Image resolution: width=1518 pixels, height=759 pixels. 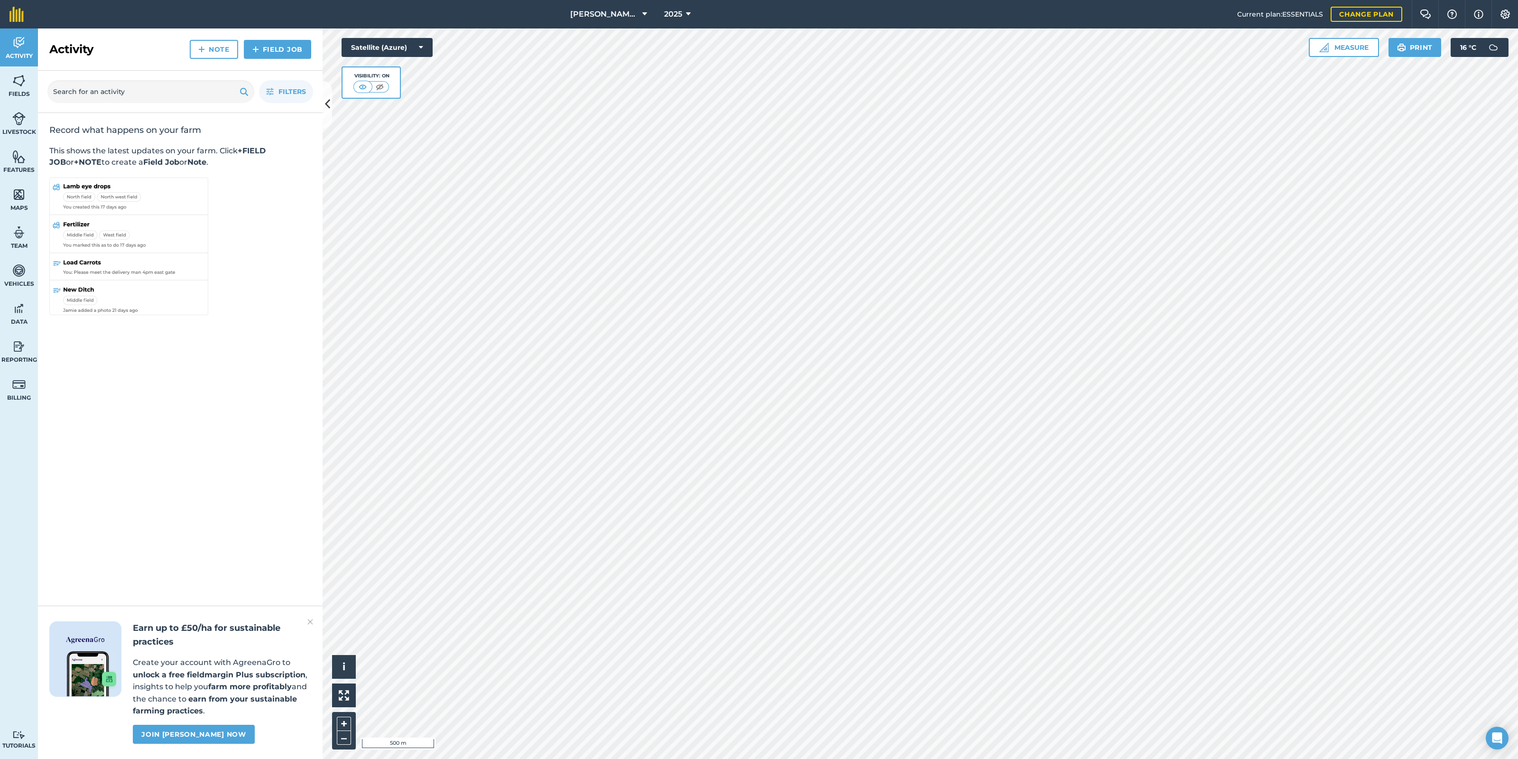 I want to click on div: Open Intercom Messenger, so click(x=1497, y=738).